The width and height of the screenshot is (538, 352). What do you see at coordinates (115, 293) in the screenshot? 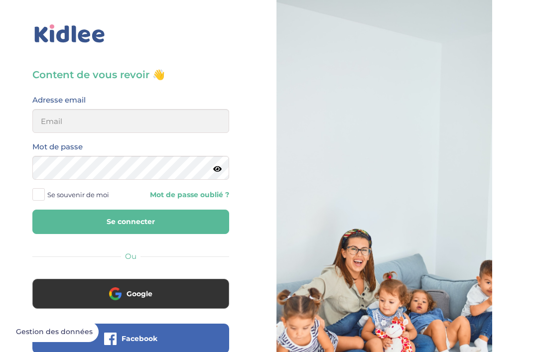
I see `img: google.png` at bounding box center [115, 293].